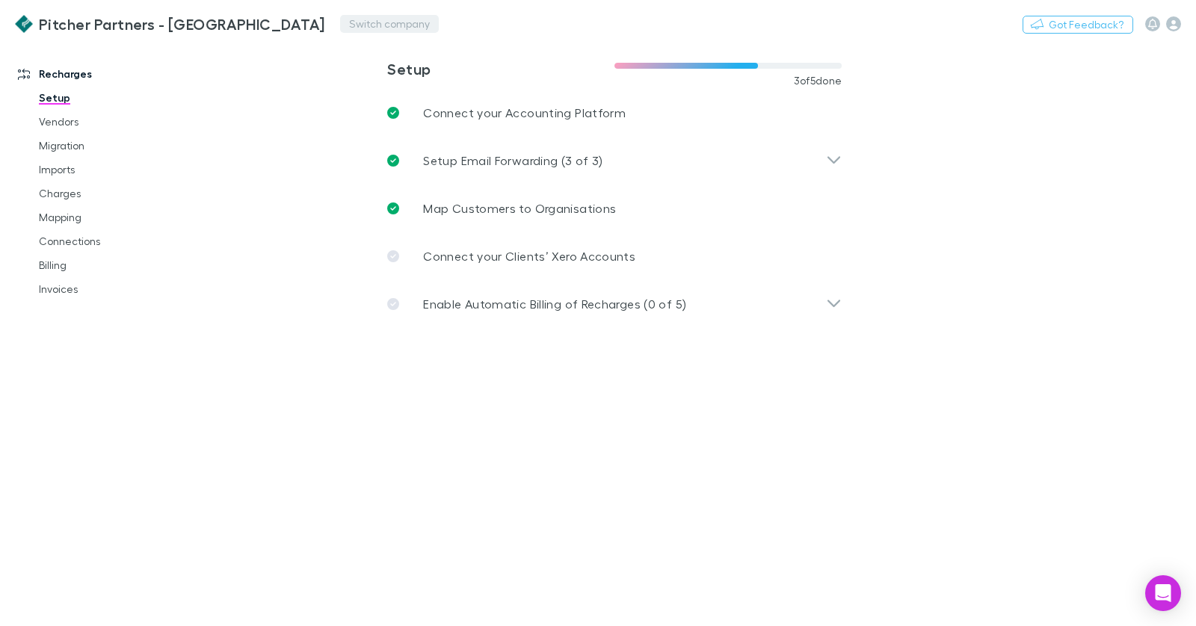 This screenshot has height=626, width=1196. I want to click on a: Connect your Clients’ Xero Accounts, so click(614, 256).